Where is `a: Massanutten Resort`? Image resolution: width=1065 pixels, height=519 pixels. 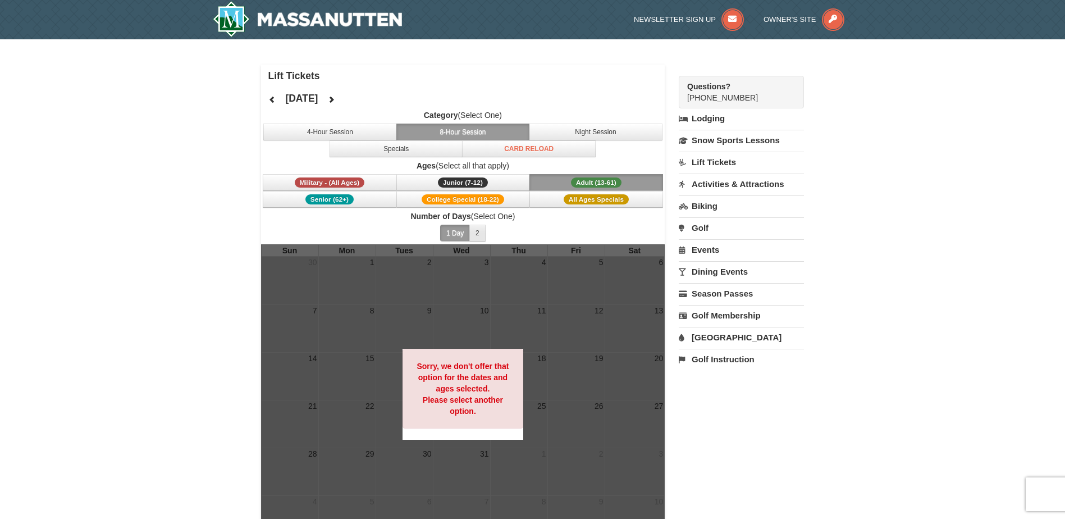
a: Massanutten Resort is located at coordinates (308, 19).